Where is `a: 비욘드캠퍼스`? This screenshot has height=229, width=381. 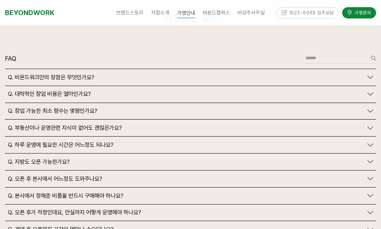 a: 비욘드캠퍼스 is located at coordinates (216, 13).